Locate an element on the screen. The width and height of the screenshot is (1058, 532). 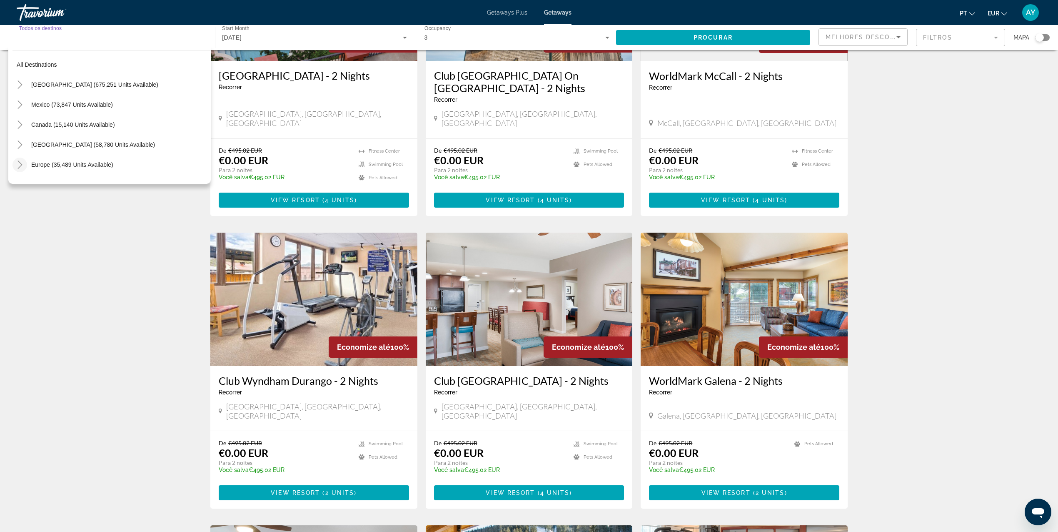
a: Getaways Plus is located at coordinates (507, 12).